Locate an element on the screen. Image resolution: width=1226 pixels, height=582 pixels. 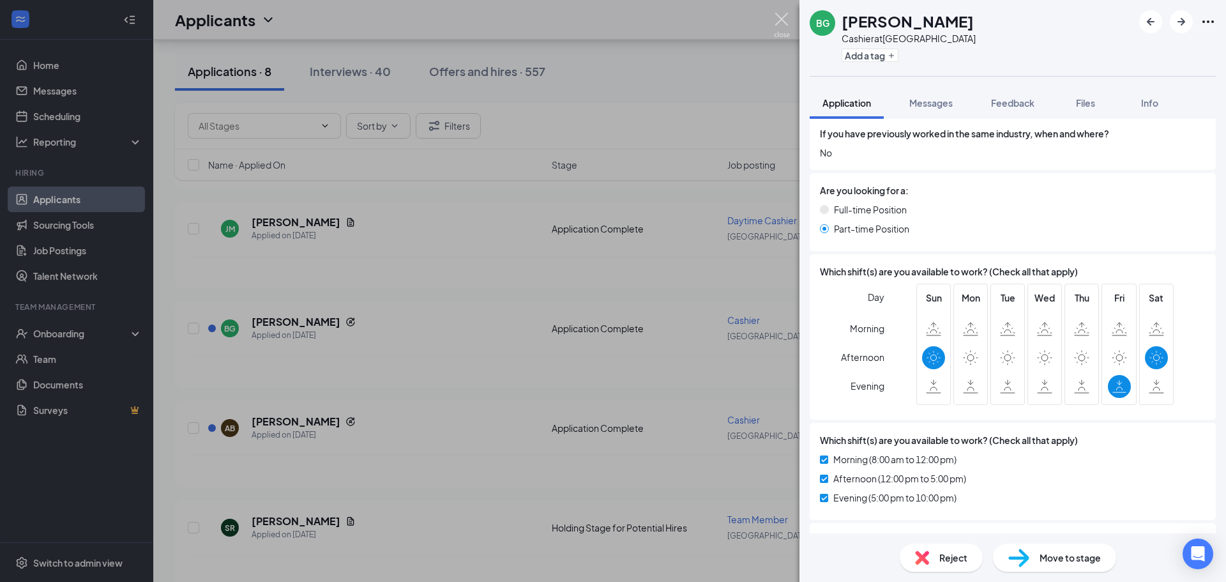
button: PlusAdd a tag is located at coordinates (870, 55).